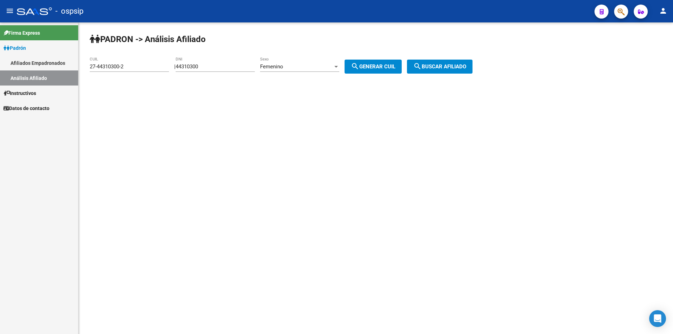 This screenshot has width=673, height=334. I want to click on mat-icon: person, so click(663, 11).